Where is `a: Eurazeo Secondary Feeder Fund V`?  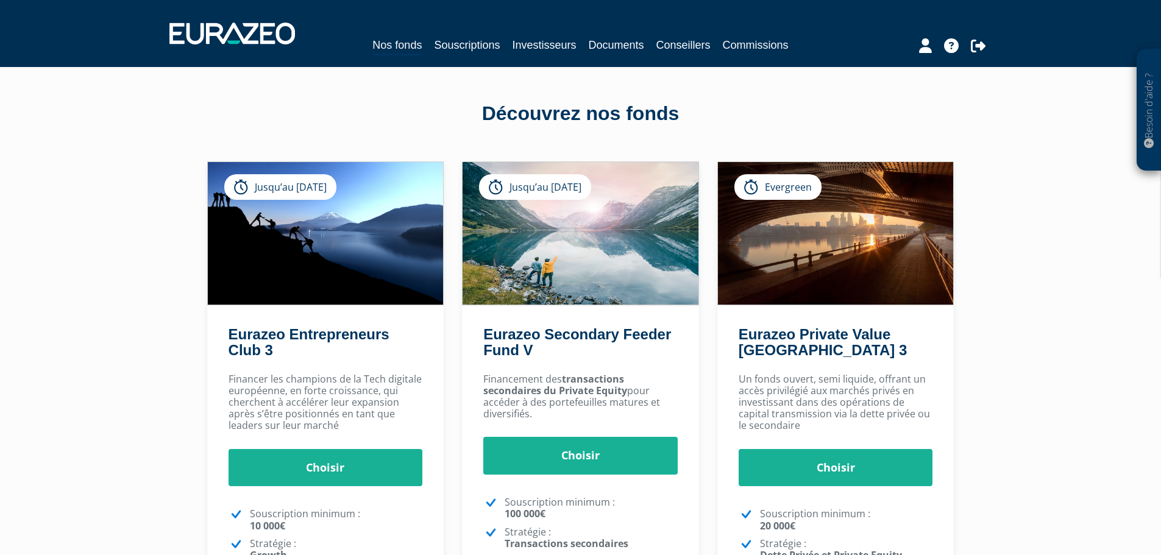 a: Eurazeo Secondary Feeder Fund V is located at coordinates (577, 342).